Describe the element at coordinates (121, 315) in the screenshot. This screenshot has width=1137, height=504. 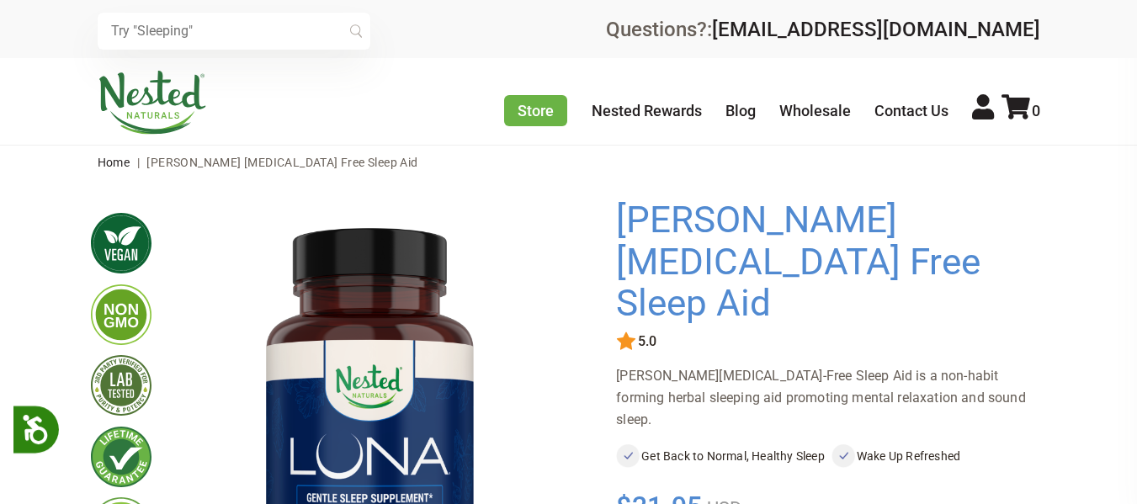
I see `img: gmofree` at that location.